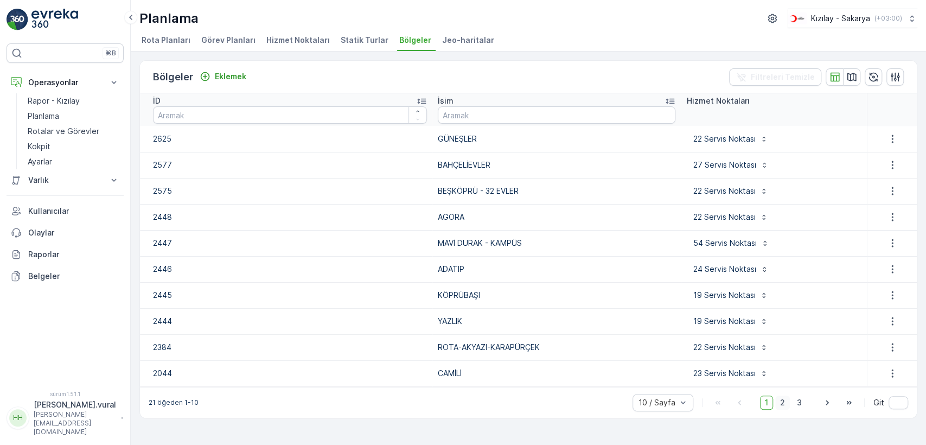  Describe the element at coordinates (459, 295) in the screenshot. I see `font: KÖPRÜBAŞI` at that location.